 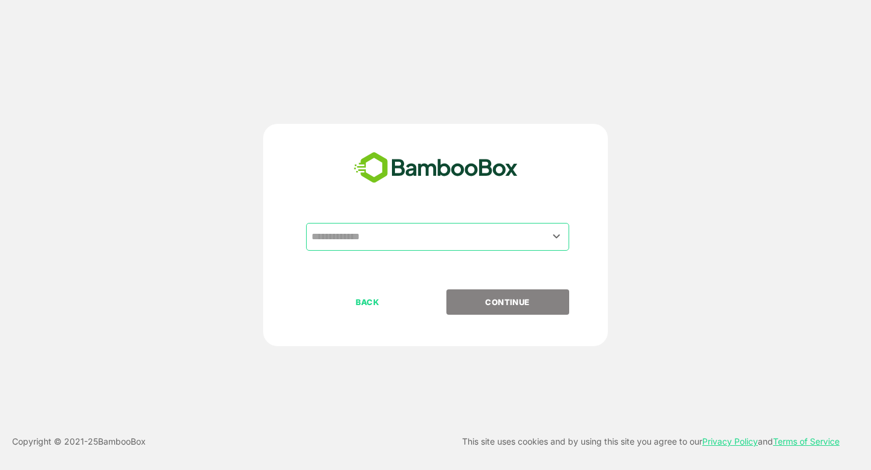 What do you see at coordinates (556, 236) in the screenshot?
I see `button: Open` at bounding box center [556, 236].